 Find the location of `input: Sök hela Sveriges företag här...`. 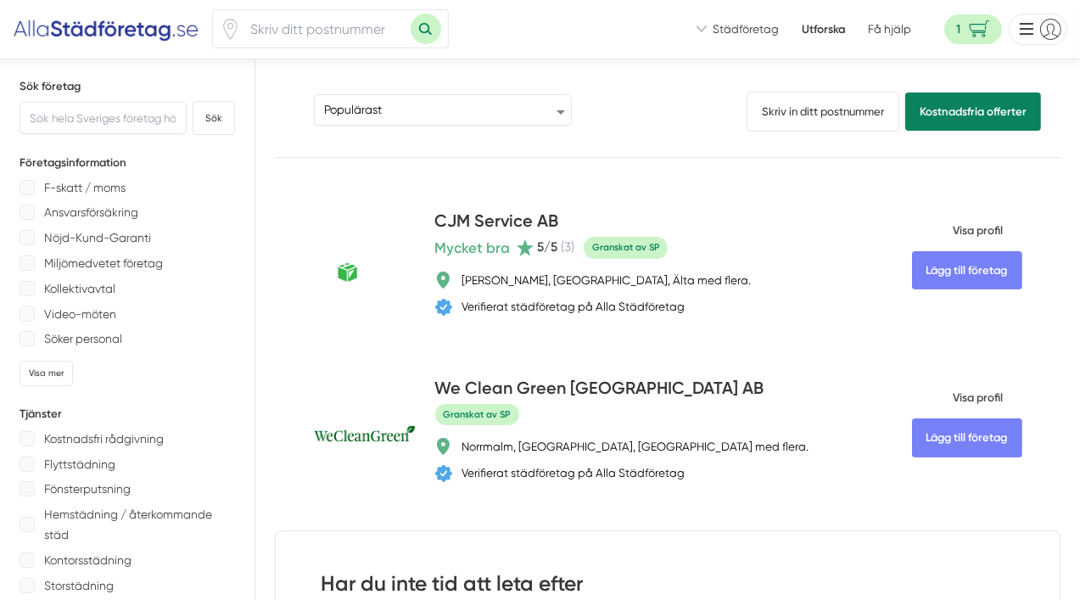

input: Sök hela Sveriges företag här... is located at coordinates (103, 118).